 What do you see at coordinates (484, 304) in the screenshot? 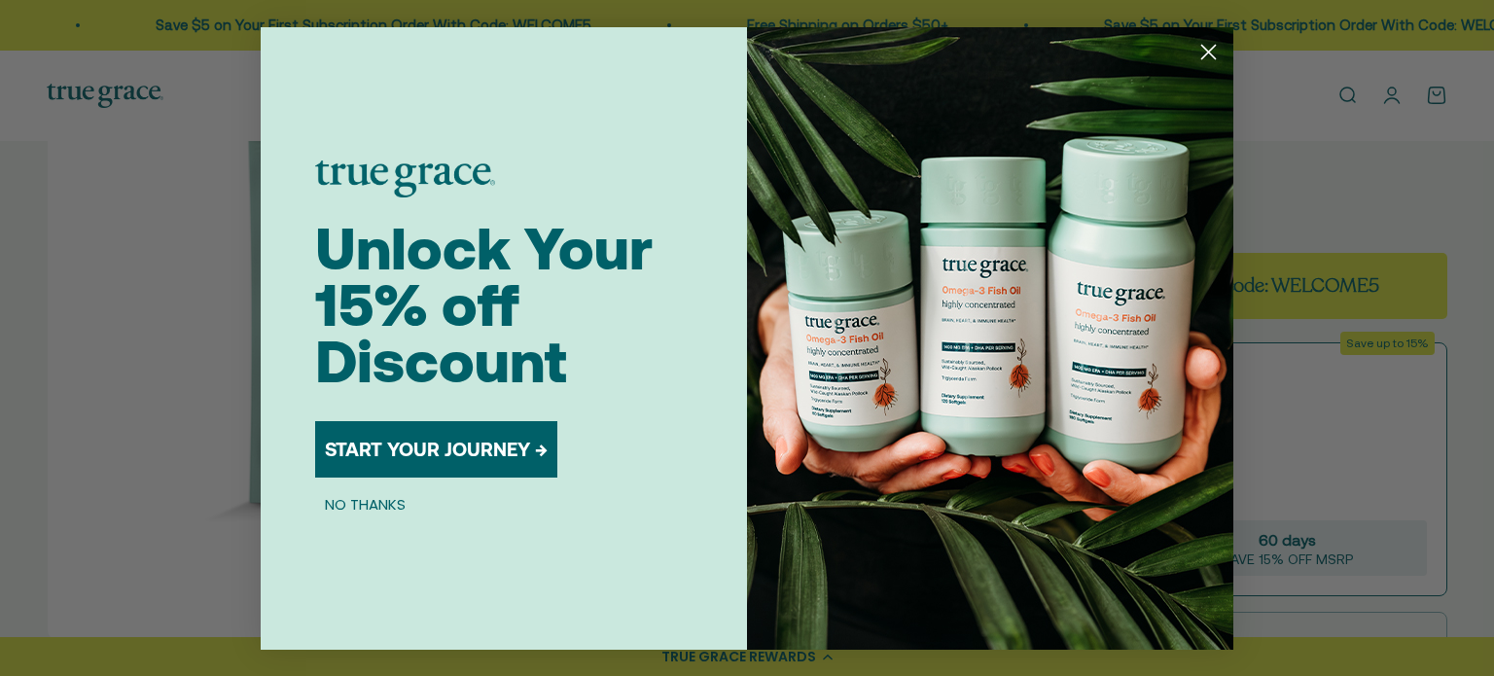
I see `span: Unlock Your 15% off Discount` at bounding box center [484, 304].